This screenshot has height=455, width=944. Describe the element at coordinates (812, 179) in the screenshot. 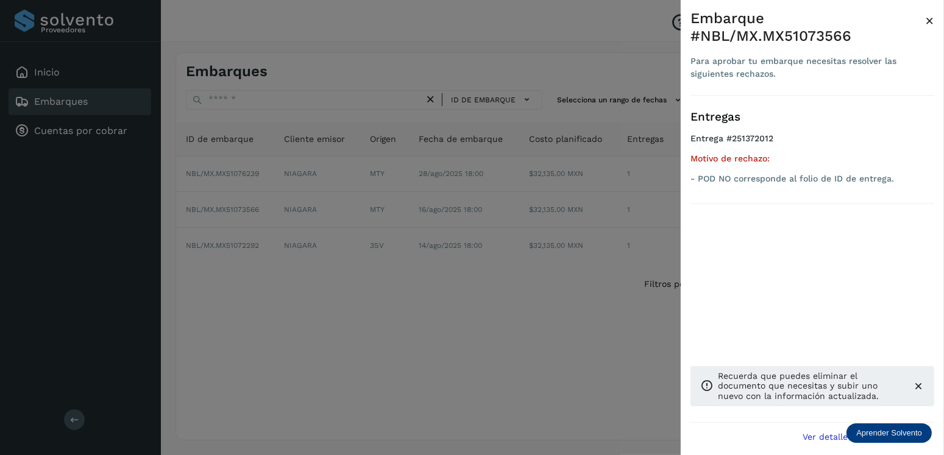

I see `p: - POD NO corresponde al folio de ID de entrega.` at that location.